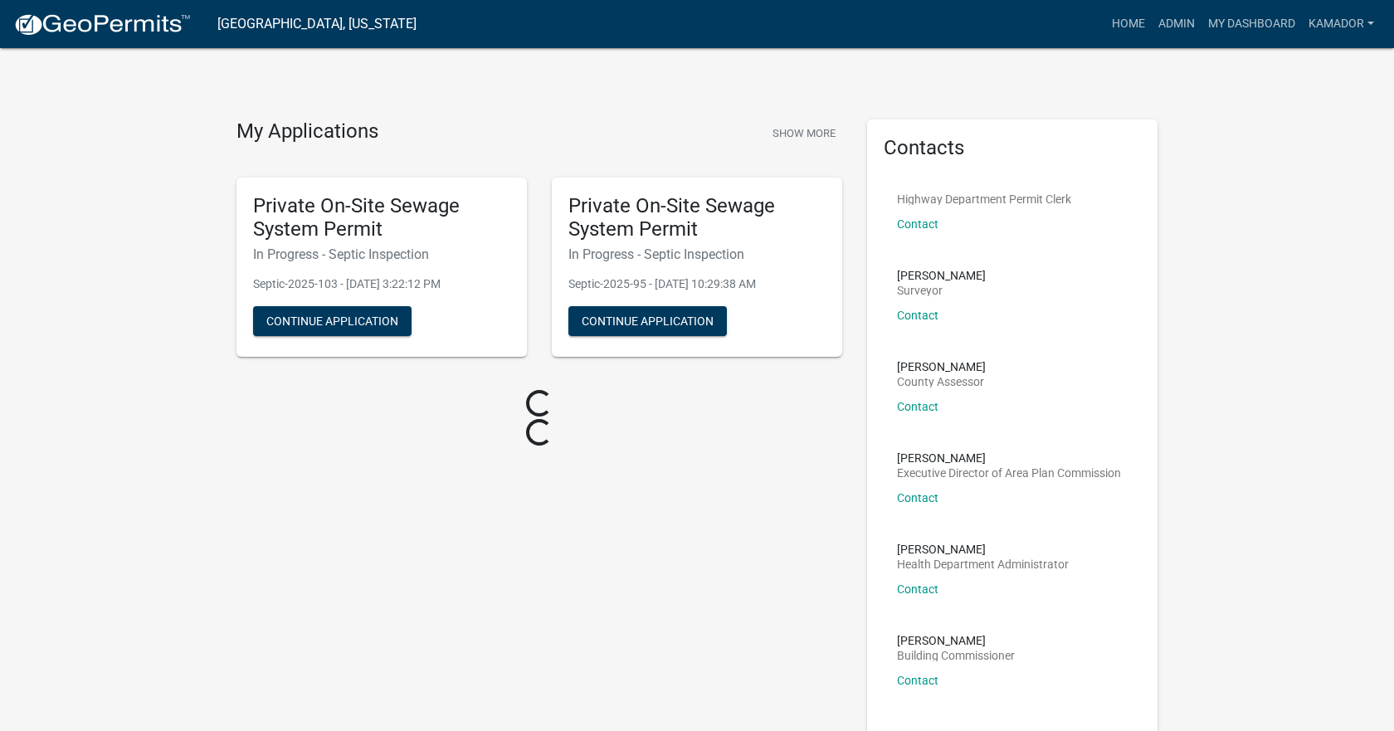  What do you see at coordinates (1009, 473) in the screenshot?
I see `p: Executive Director of Area Plan Commission` at bounding box center [1009, 473].